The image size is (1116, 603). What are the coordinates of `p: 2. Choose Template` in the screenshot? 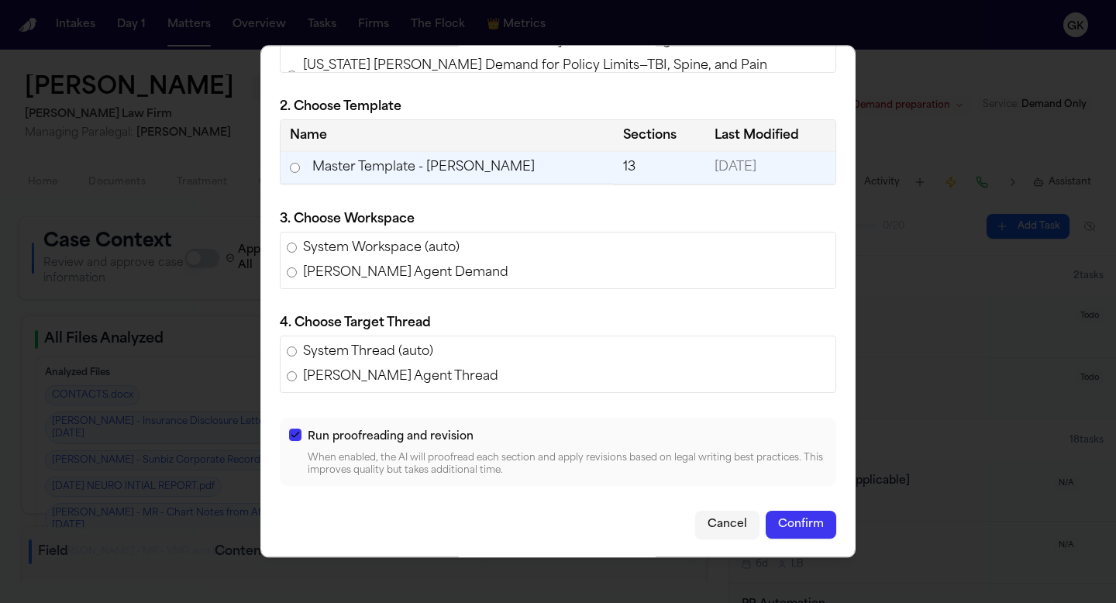 It's located at (558, 107).